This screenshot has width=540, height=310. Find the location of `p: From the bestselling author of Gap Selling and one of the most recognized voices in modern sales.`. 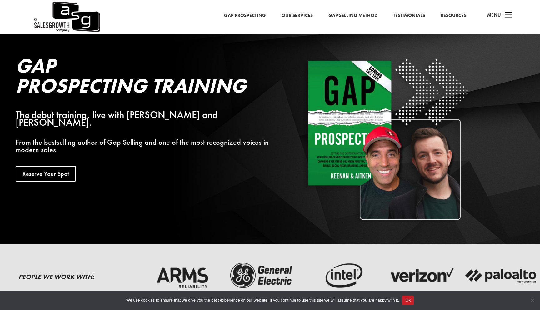

p: From the bestselling author of Gap Selling and one of the most recognized voices in modern sales. is located at coordinates (147, 146).